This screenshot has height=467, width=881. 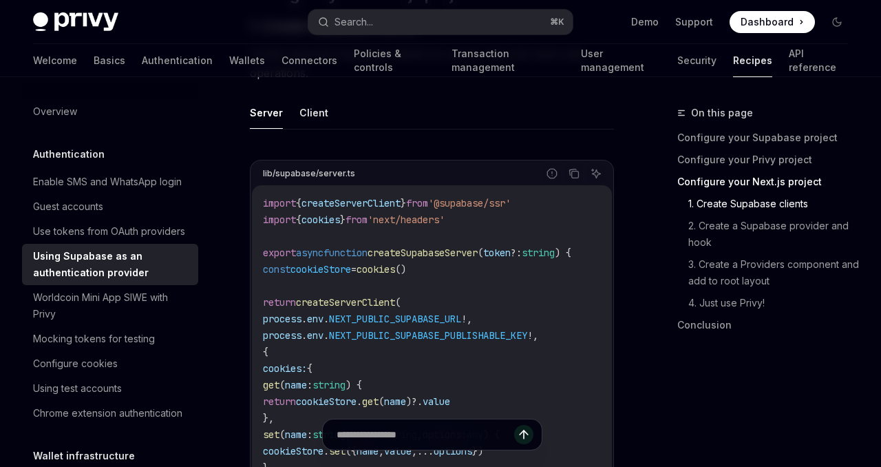 I want to click on div: lib/supabase/server.ts, so click(x=309, y=174).